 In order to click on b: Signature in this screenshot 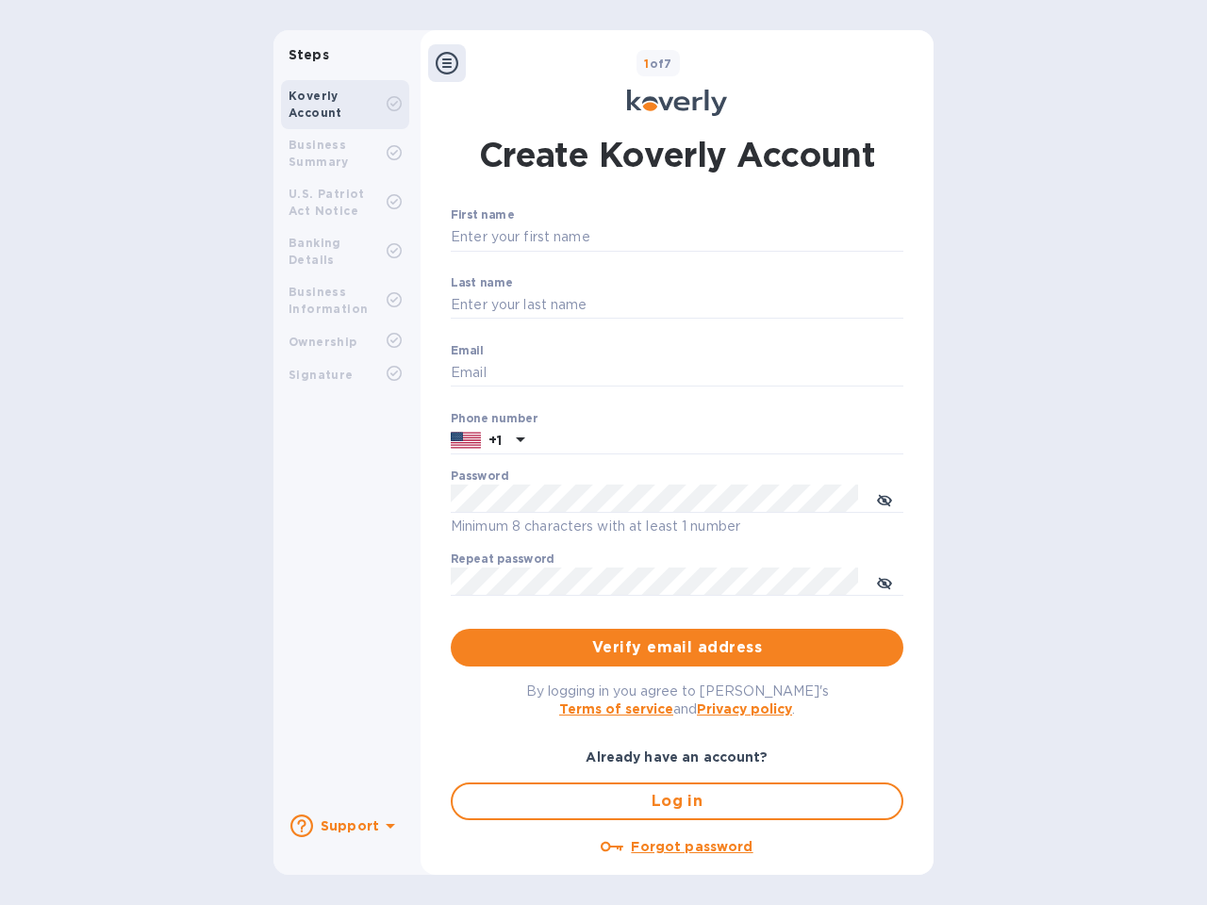, I will do `click(321, 374)`.